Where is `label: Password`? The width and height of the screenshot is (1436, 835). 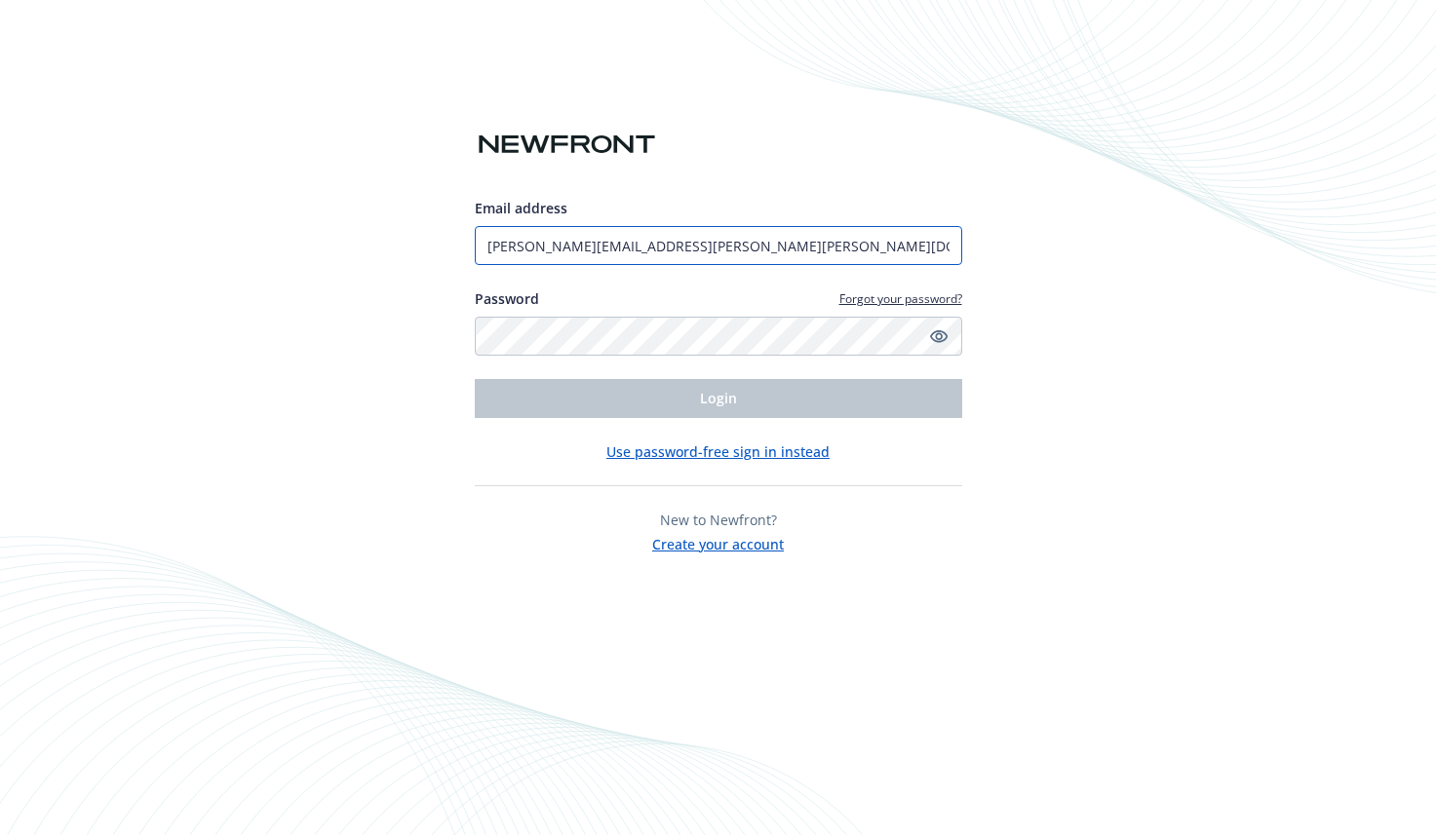
label: Password is located at coordinates (507, 298).